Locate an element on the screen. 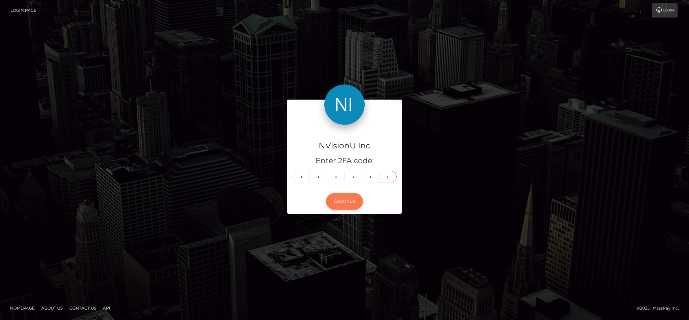 This screenshot has height=320, width=689. a: Login Page is located at coordinates (23, 10).